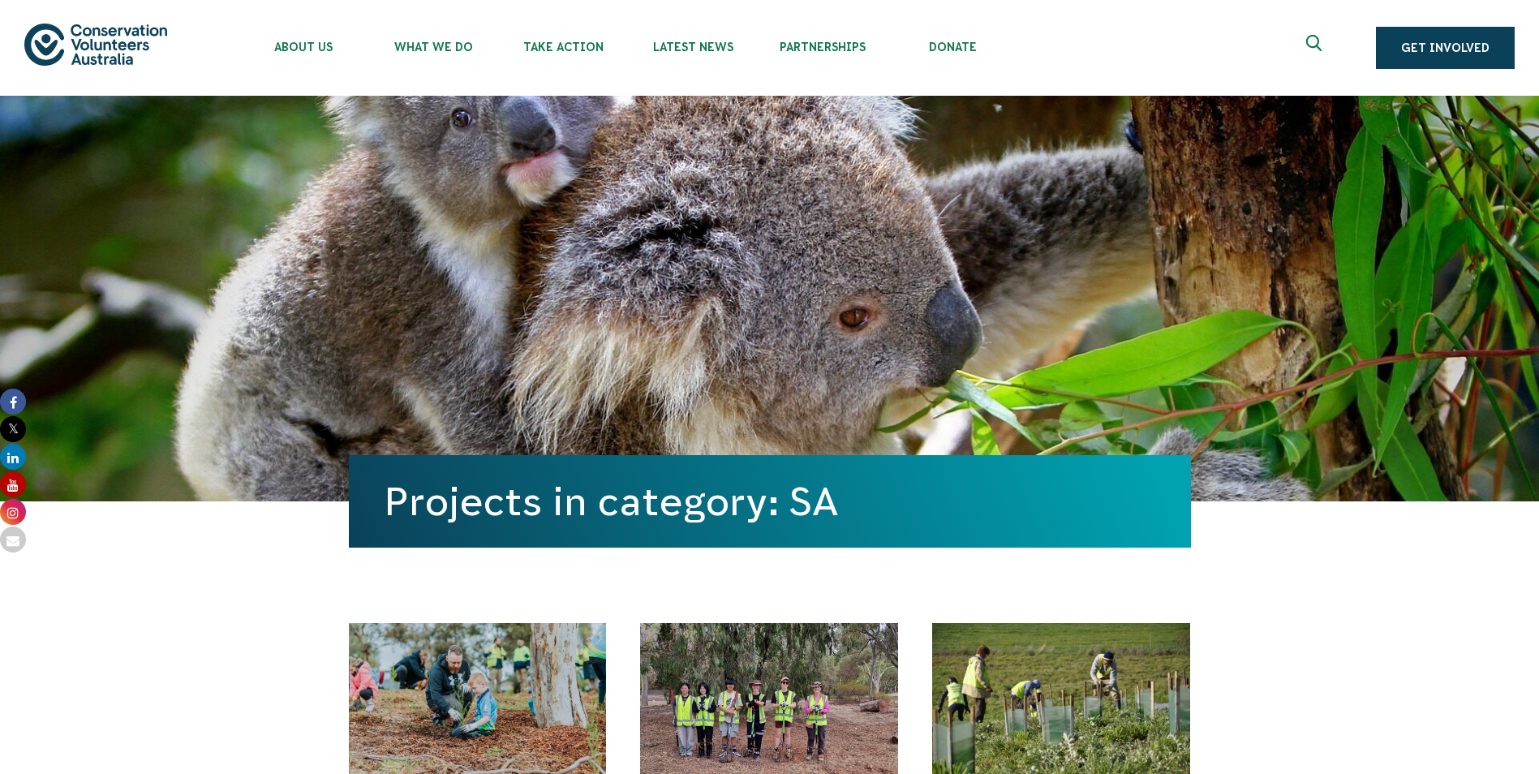 The width and height of the screenshot is (1539, 774). I want to click on h1: Projects in category: SA, so click(770, 501).